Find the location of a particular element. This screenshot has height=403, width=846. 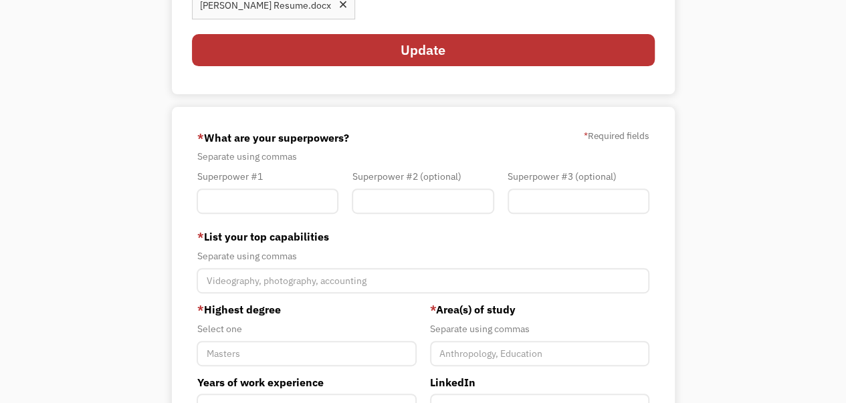

input: Anthropology, Education is located at coordinates (540, 354).